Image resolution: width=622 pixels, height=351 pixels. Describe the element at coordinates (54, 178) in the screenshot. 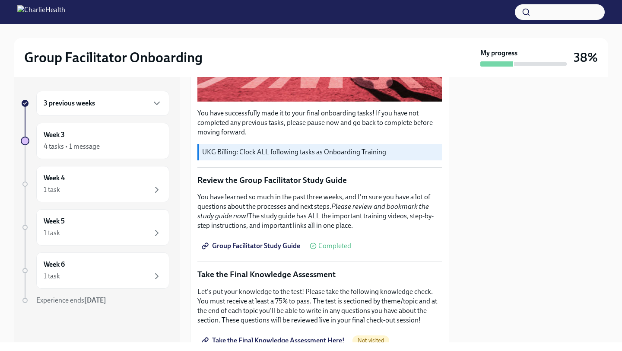

I see `h6: Week 4` at that location.